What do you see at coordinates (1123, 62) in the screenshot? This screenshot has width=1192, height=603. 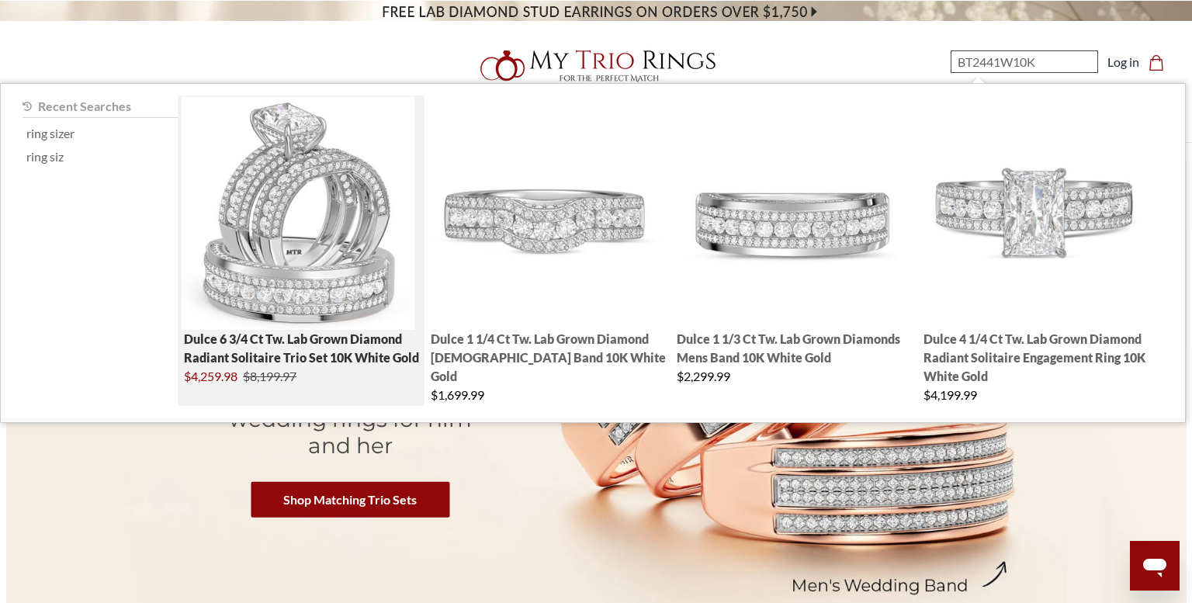 I see `a: Log in` at bounding box center [1123, 62].